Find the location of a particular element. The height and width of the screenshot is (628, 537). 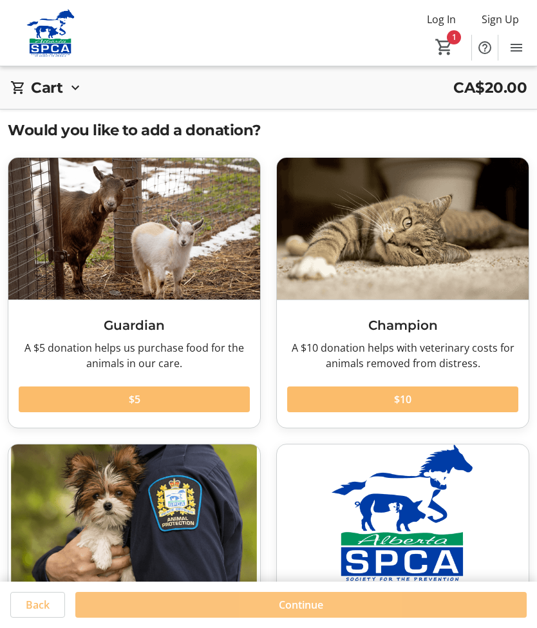

button: Sign Up is located at coordinates (501, 19).